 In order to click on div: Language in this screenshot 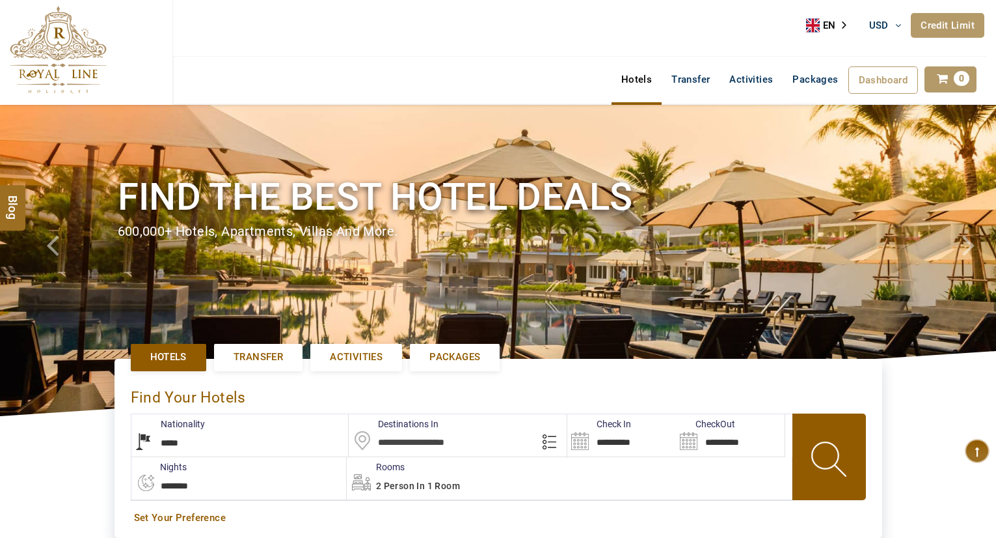, I will do `click(831, 25)`.